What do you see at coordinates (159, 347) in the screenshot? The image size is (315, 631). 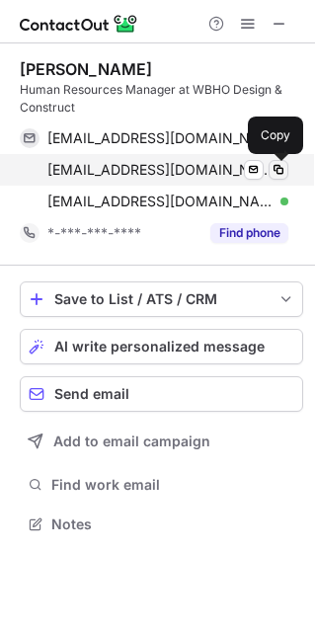 I see `span: AI write personalized message` at bounding box center [159, 347].